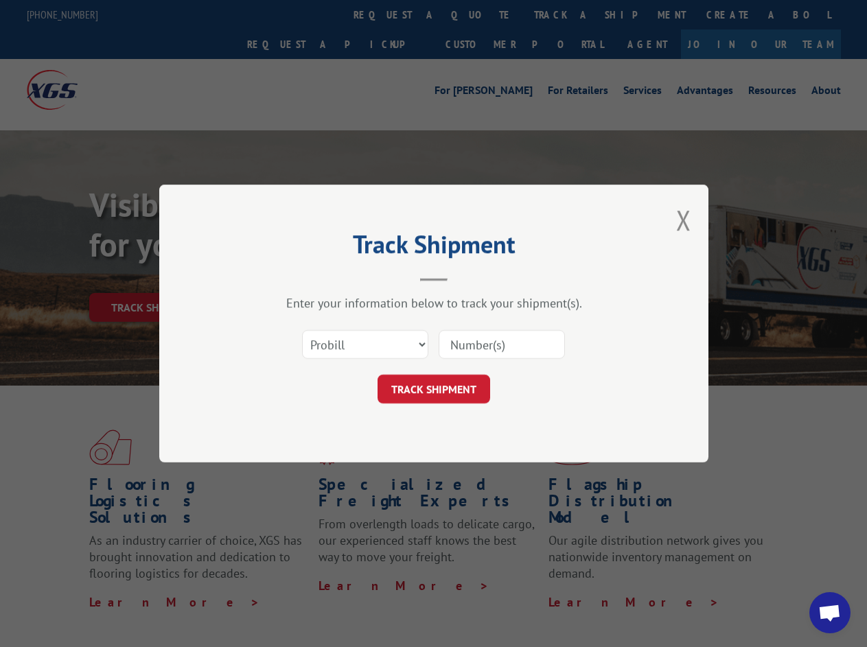 The width and height of the screenshot is (867, 647). Describe the element at coordinates (502, 344) in the screenshot. I see `input: Number(s)` at that location.